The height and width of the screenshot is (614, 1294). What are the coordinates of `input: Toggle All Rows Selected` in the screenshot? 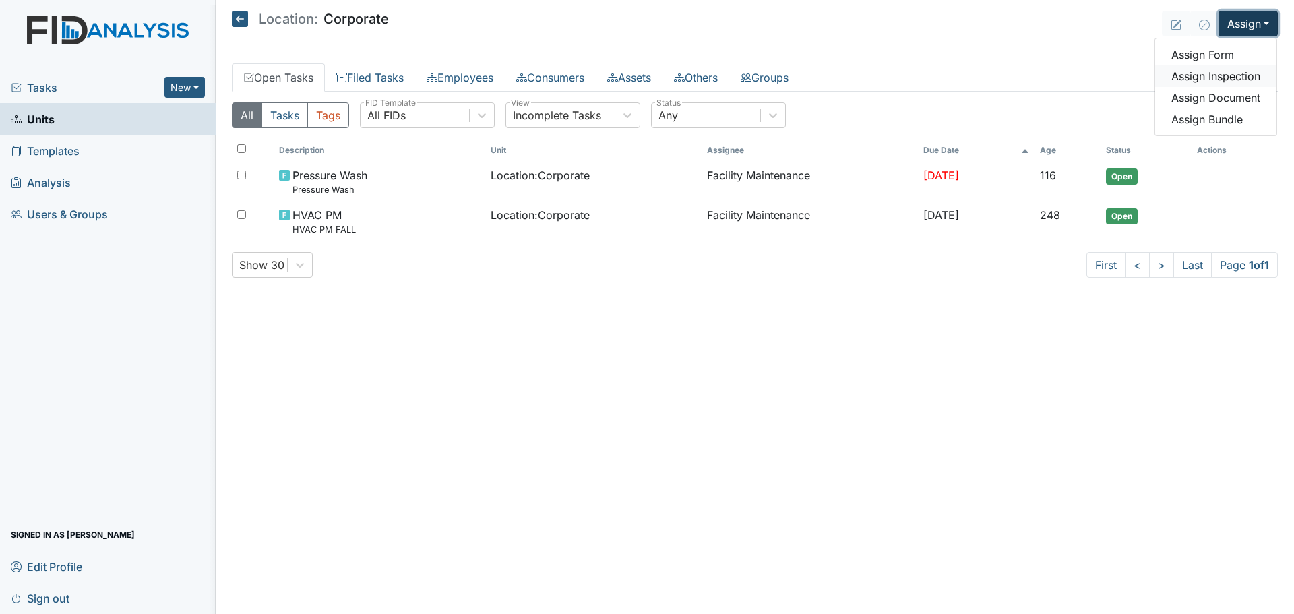 It's located at (241, 148).